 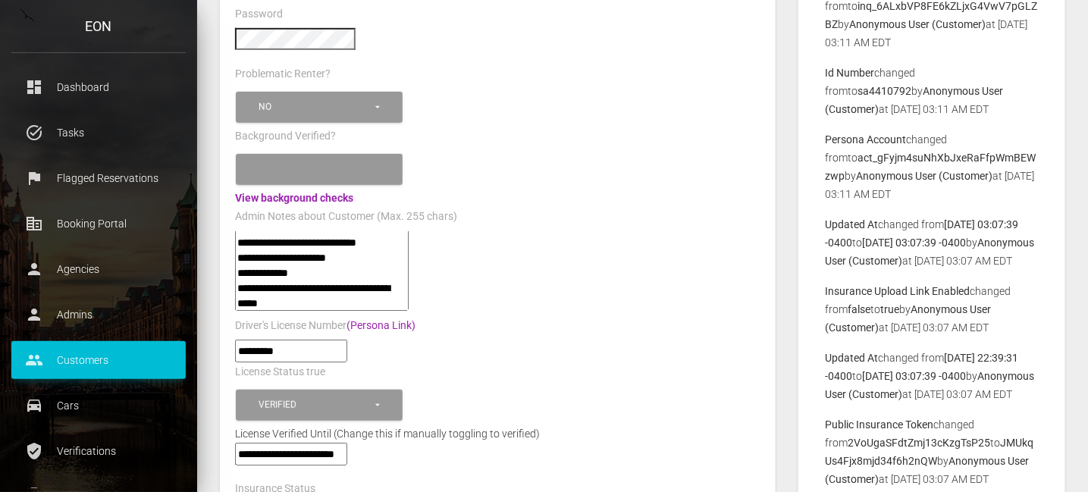 I want to click on a: drive_eta Cars, so click(x=99, y=406).